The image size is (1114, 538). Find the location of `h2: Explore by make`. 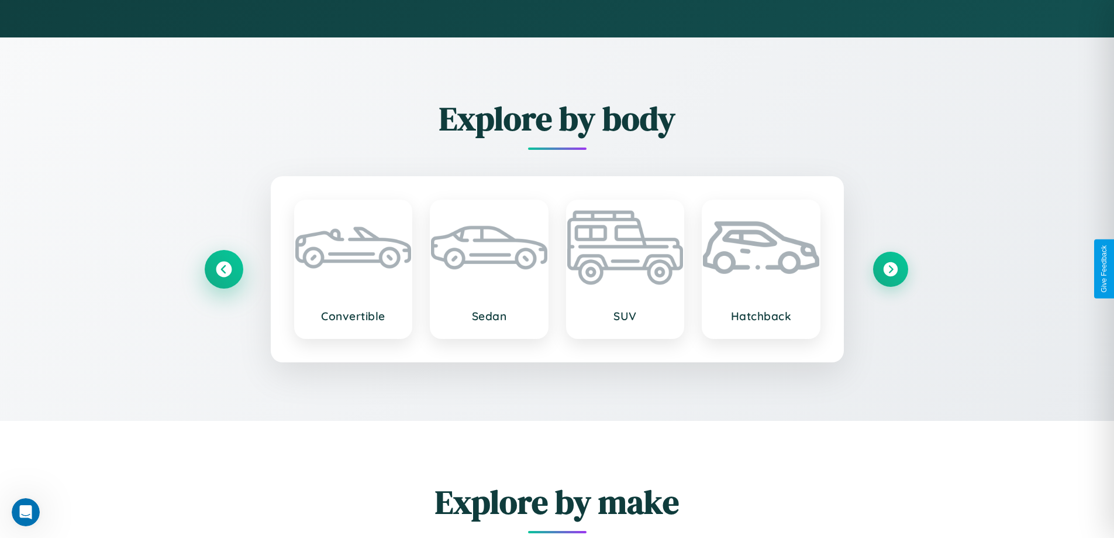

h2: Explore by make is located at coordinates (558, 501).